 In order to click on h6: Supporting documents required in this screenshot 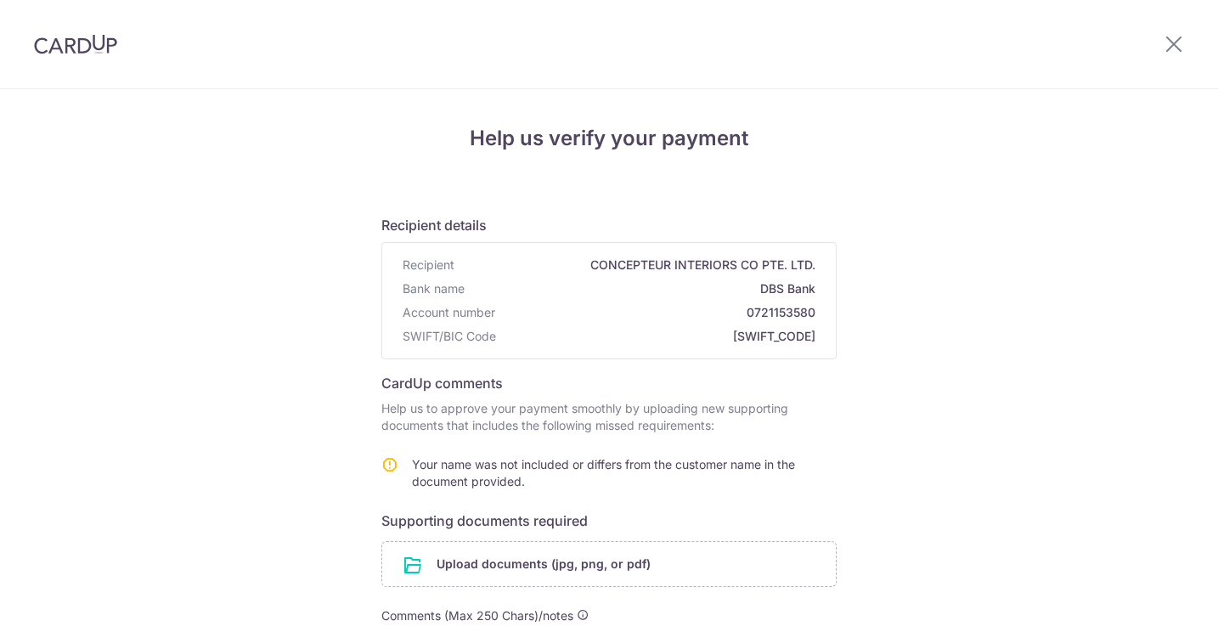, I will do `click(609, 521)`.